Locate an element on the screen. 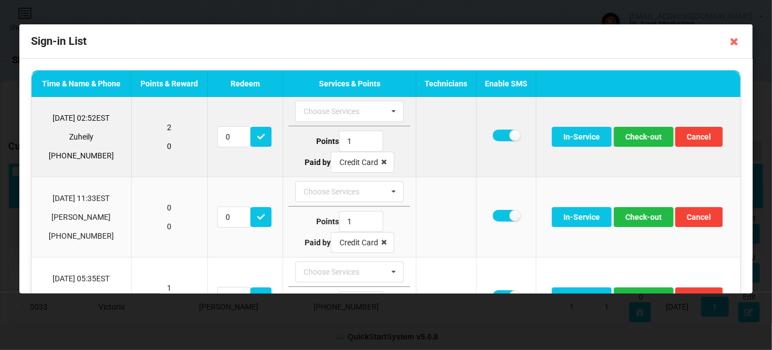  th: Time & Name & Phone is located at coordinates (81, 84).